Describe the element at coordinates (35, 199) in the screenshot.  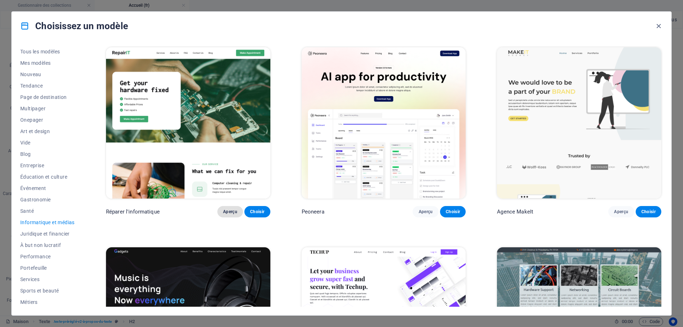
I see `font: Gastronomie` at that location.